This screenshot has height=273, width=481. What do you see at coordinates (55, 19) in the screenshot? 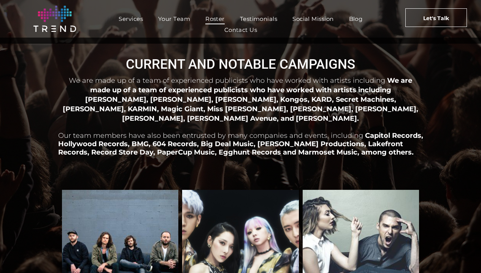
I see `img: logo` at bounding box center [55, 19].